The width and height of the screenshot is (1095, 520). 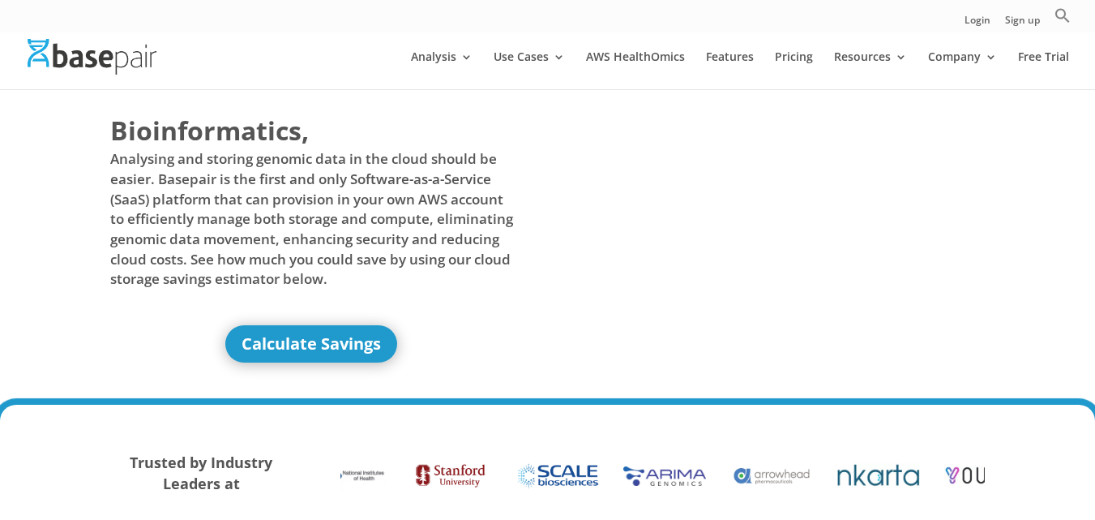 What do you see at coordinates (201, 473) in the screenshot?
I see `strong: Trusted by Industry Leaders at` at bounding box center [201, 473].